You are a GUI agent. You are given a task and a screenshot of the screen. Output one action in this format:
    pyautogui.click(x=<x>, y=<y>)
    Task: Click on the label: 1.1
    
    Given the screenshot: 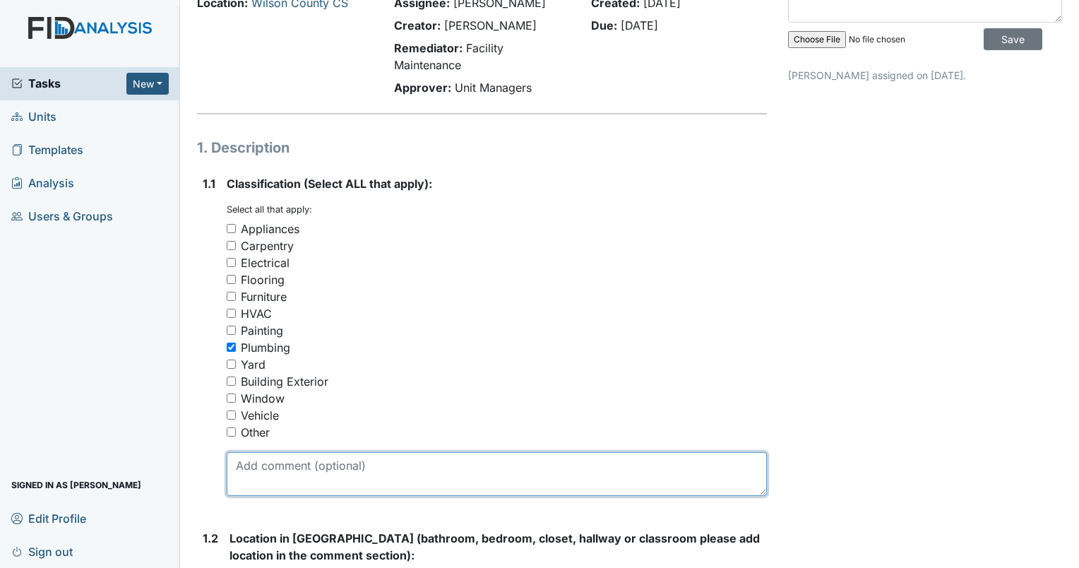 What is the action you would take?
    pyautogui.click(x=209, y=184)
    